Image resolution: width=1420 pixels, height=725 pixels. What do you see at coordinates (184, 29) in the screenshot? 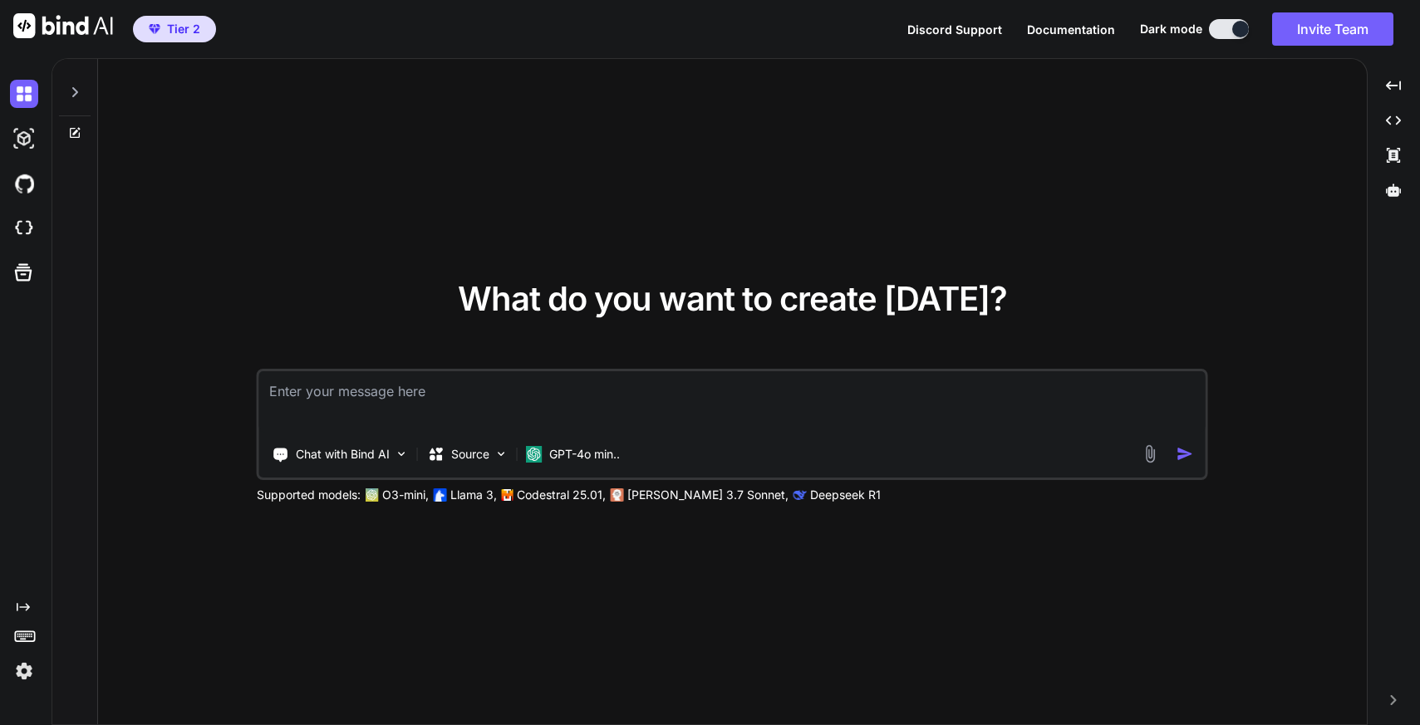
I see `span: Tier 2` at bounding box center [184, 29].